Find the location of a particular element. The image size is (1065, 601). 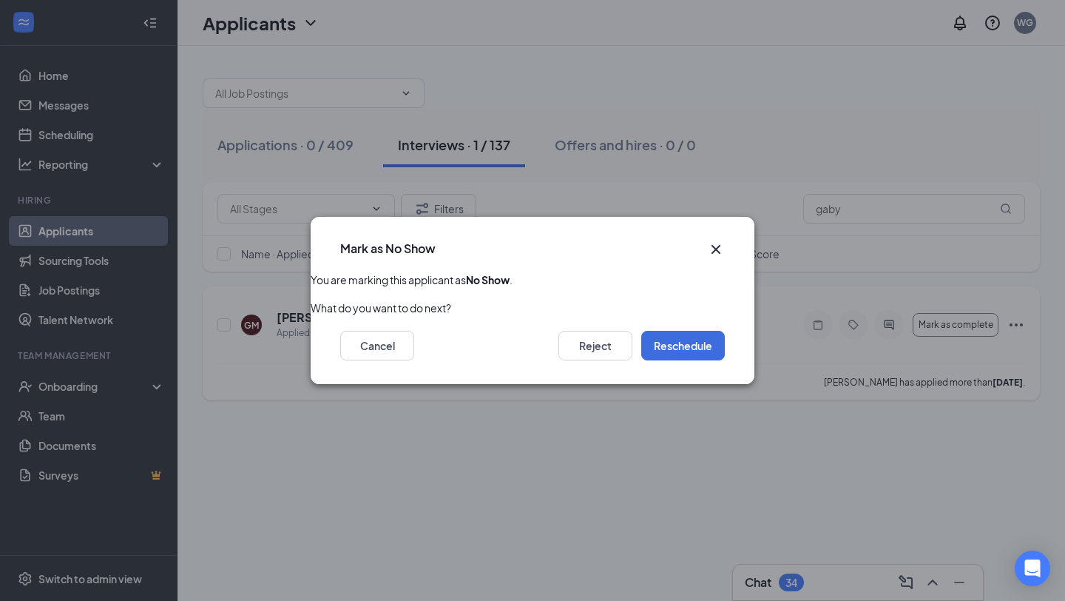

button: Reschedule is located at coordinates (683, 345).